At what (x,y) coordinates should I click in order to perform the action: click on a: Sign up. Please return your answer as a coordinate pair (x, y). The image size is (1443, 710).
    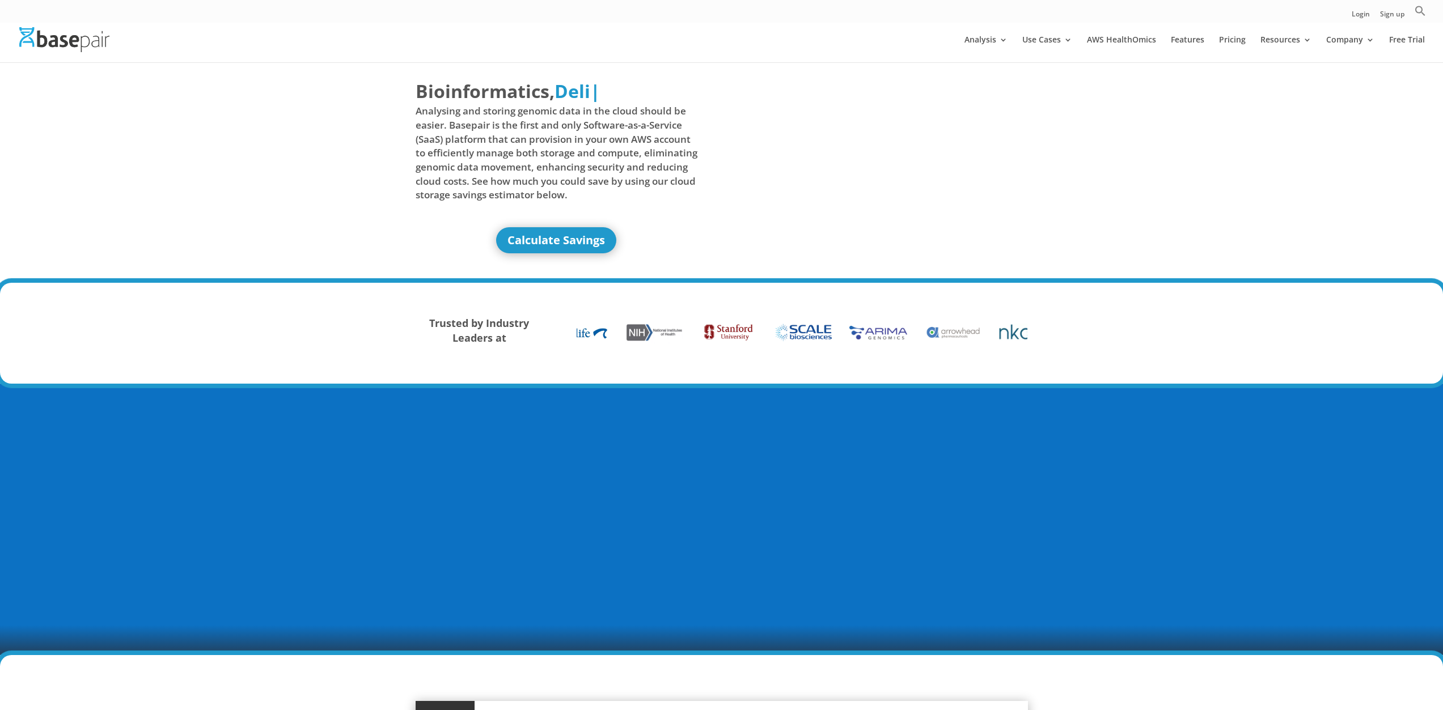
    Looking at the image, I should click on (1392, 16).